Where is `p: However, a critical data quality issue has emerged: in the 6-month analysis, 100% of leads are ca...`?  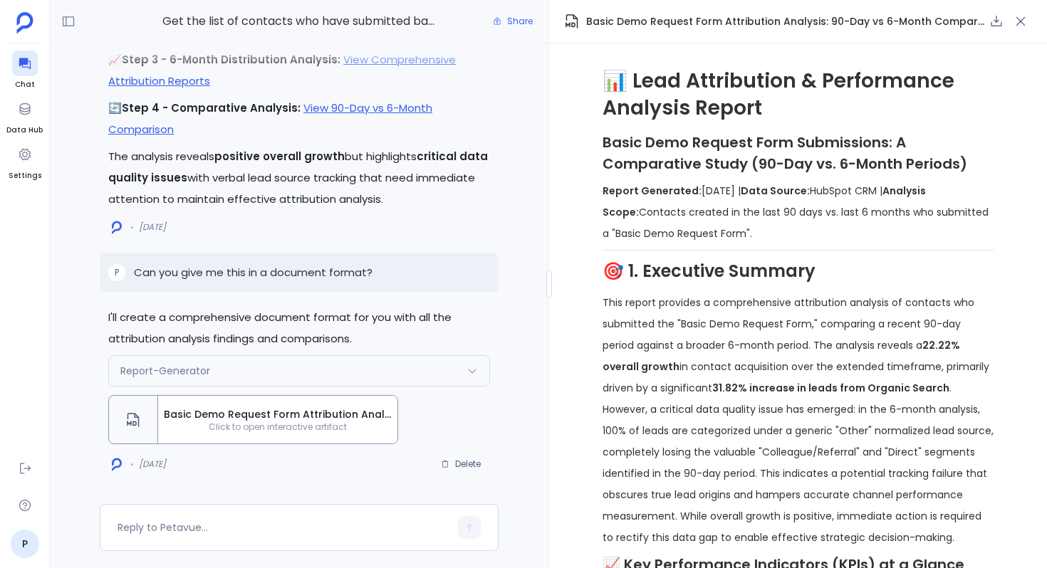 p: However, a critical data quality issue has emerged: in the 6-month analysis, 100% of leads are ca... is located at coordinates (798, 474).